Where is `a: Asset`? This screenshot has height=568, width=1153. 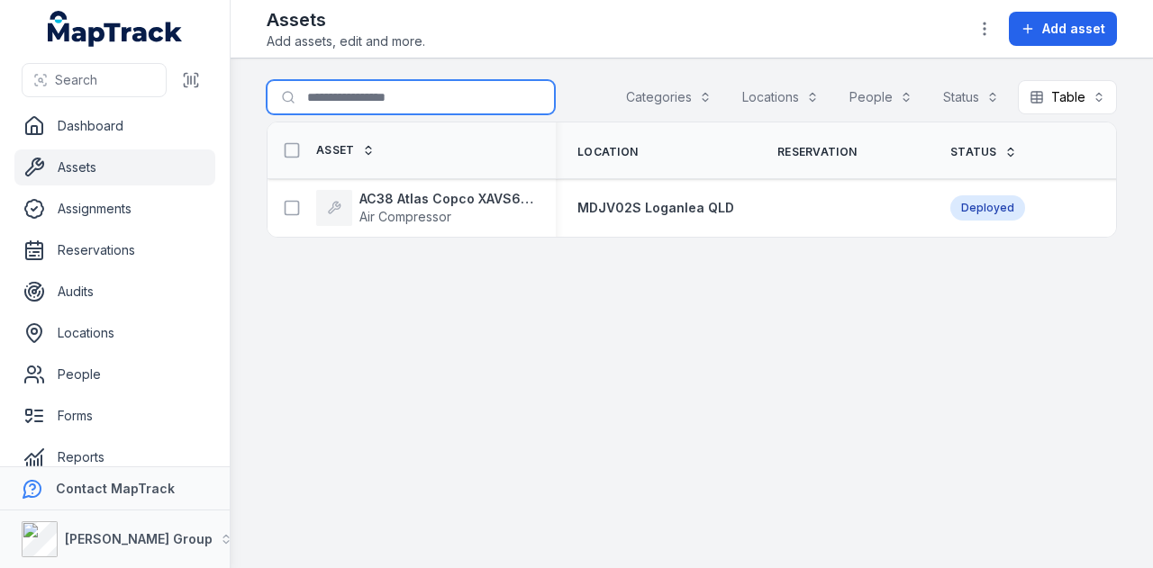 a: Asset is located at coordinates (345, 150).